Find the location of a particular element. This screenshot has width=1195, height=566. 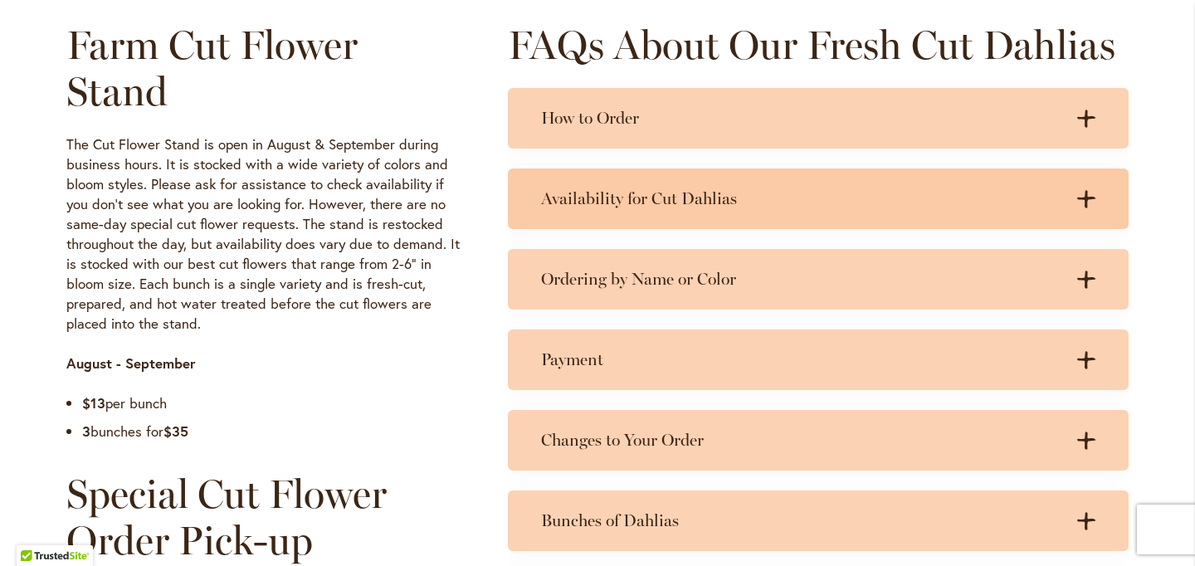

h2: Special Cut Flower Order Pick-up is located at coordinates (263, 517).